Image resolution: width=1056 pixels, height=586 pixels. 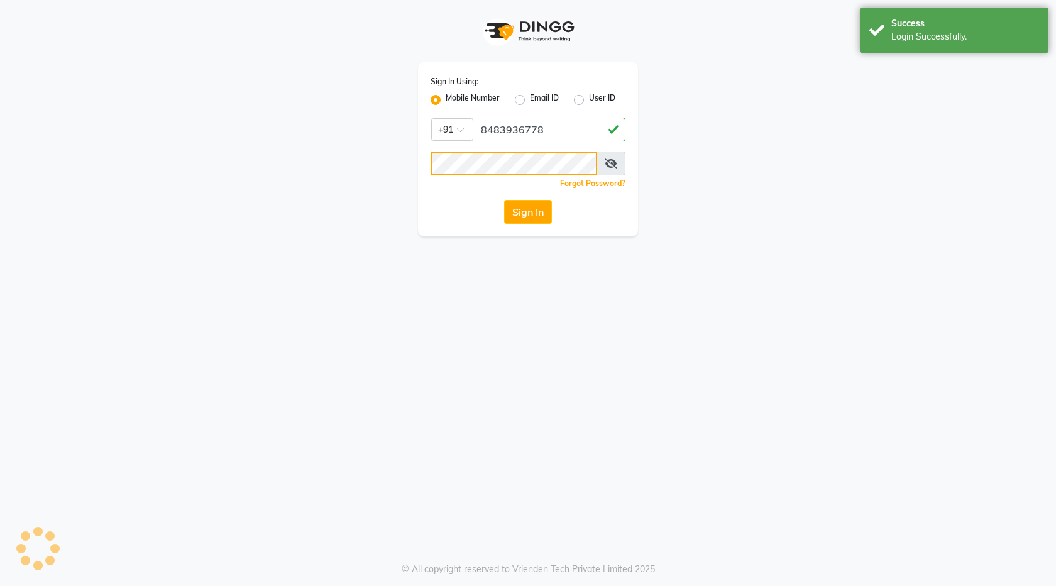 What do you see at coordinates (473, 100) in the screenshot?
I see `label: Mobile Number` at bounding box center [473, 100].